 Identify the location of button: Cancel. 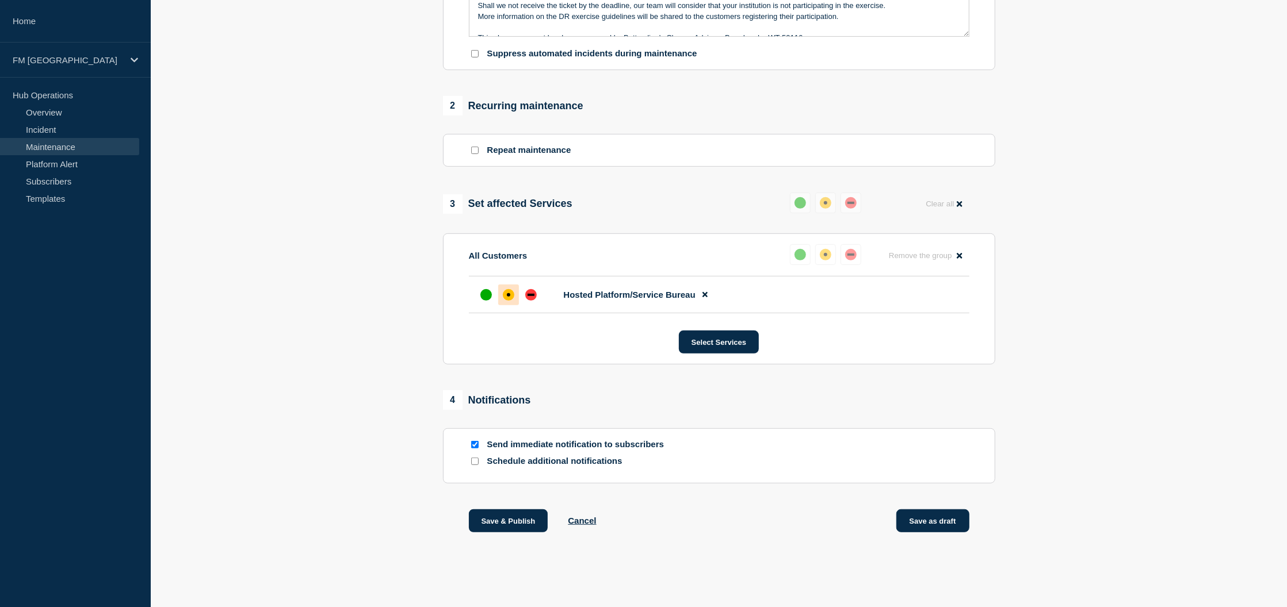
(581, 521).